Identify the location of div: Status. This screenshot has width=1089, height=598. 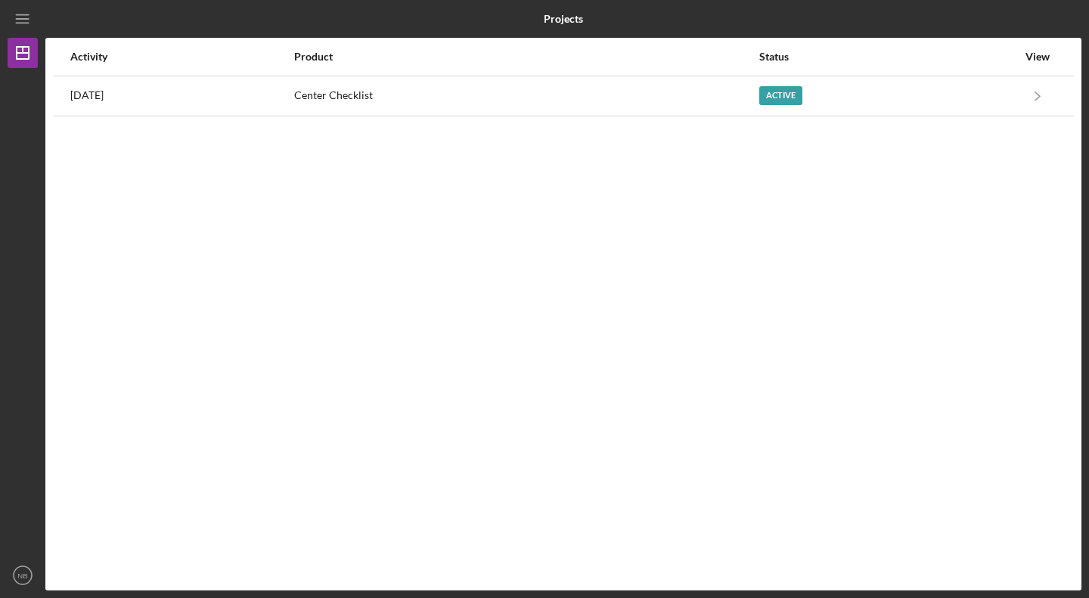
(887, 57).